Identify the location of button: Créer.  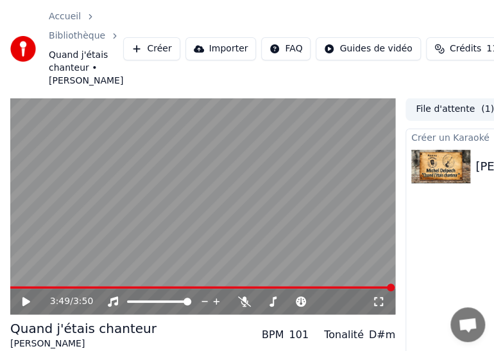
(152, 49).